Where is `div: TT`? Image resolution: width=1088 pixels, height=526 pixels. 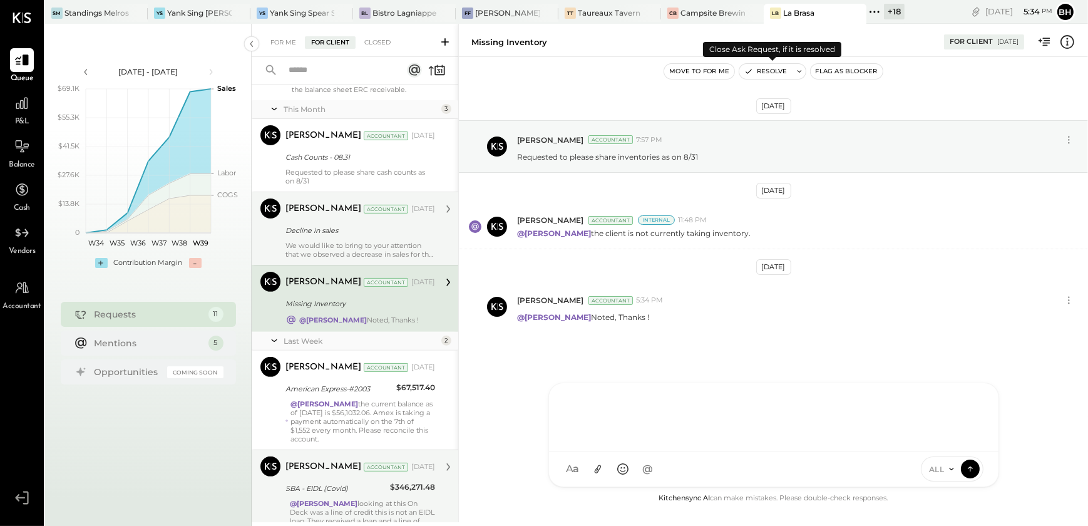
div: TT is located at coordinates (570, 13).